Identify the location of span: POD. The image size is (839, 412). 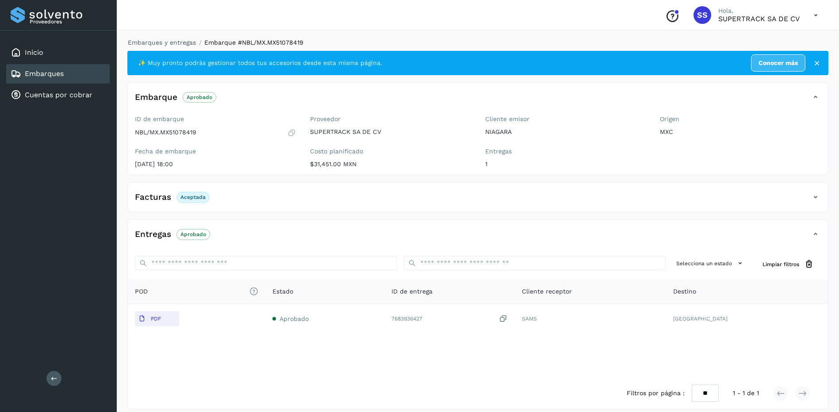
(196, 292).